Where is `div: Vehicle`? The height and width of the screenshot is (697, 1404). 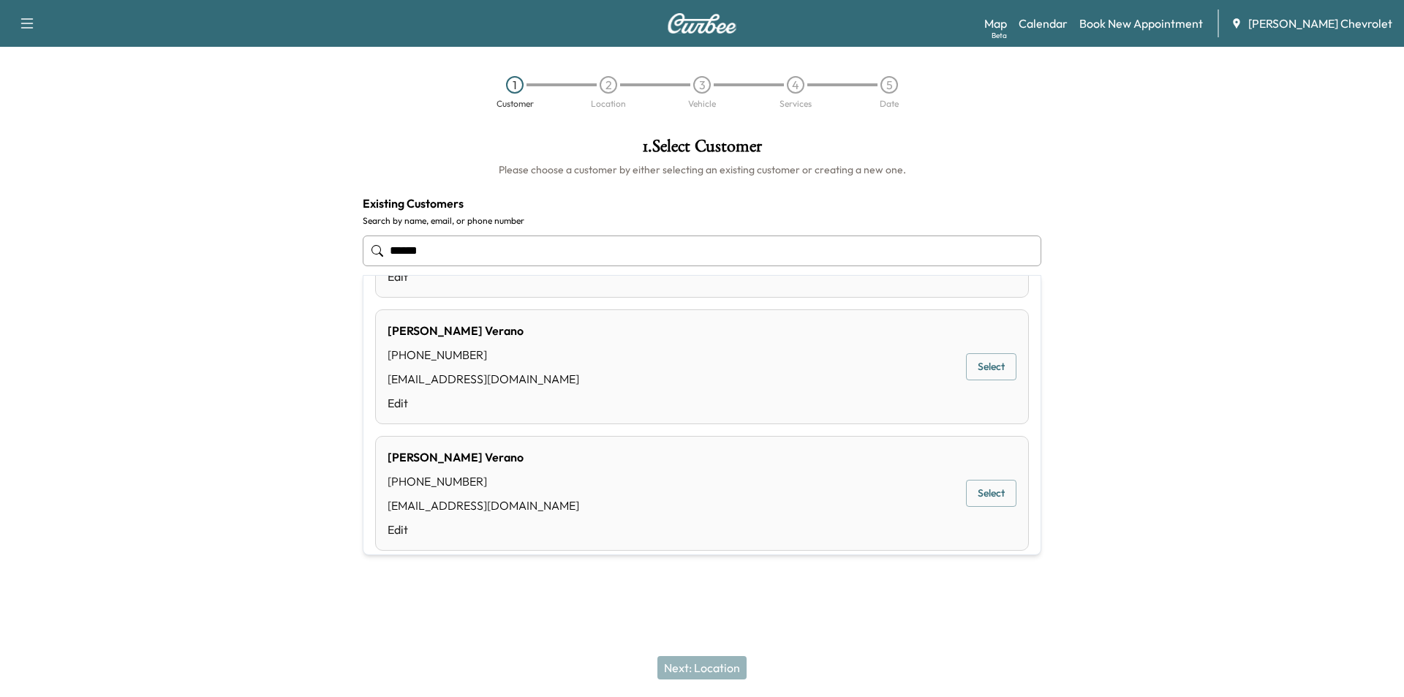 div: Vehicle is located at coordinates (702, 104).